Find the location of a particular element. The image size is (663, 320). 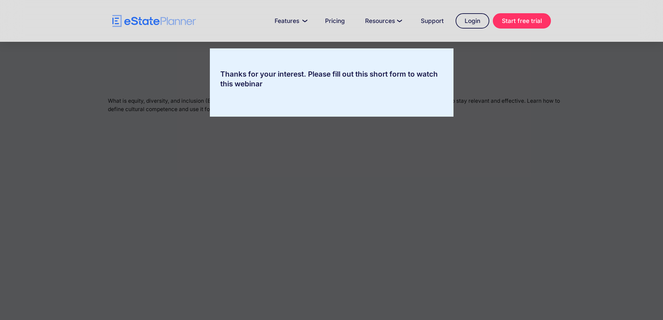

a: Start free trial is located at coordinates (522, 21).